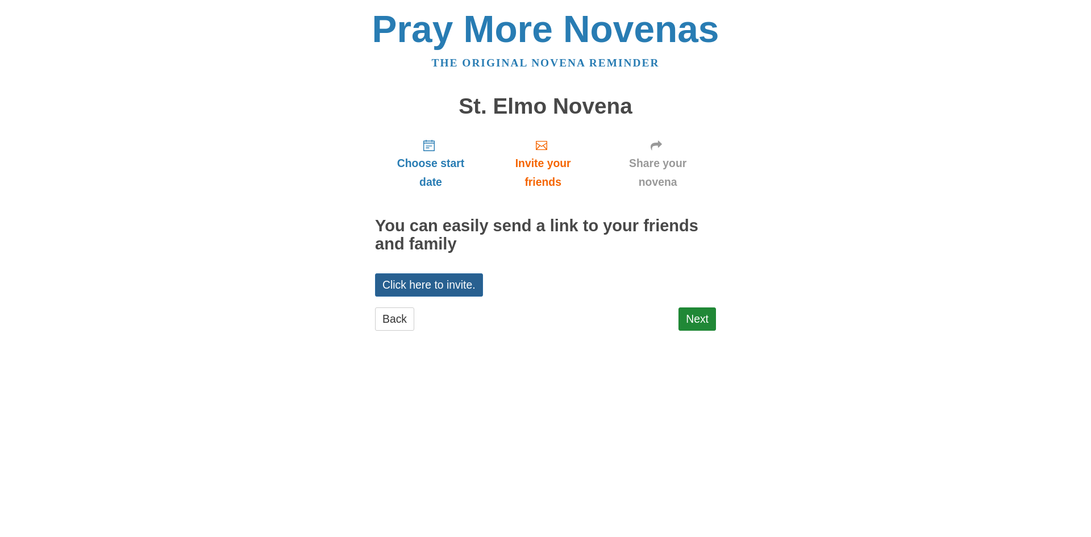  What do you see at coordinates (431, 173) in the screenshot?
I see `span: Choose start date` at bounding box center [431, 173].